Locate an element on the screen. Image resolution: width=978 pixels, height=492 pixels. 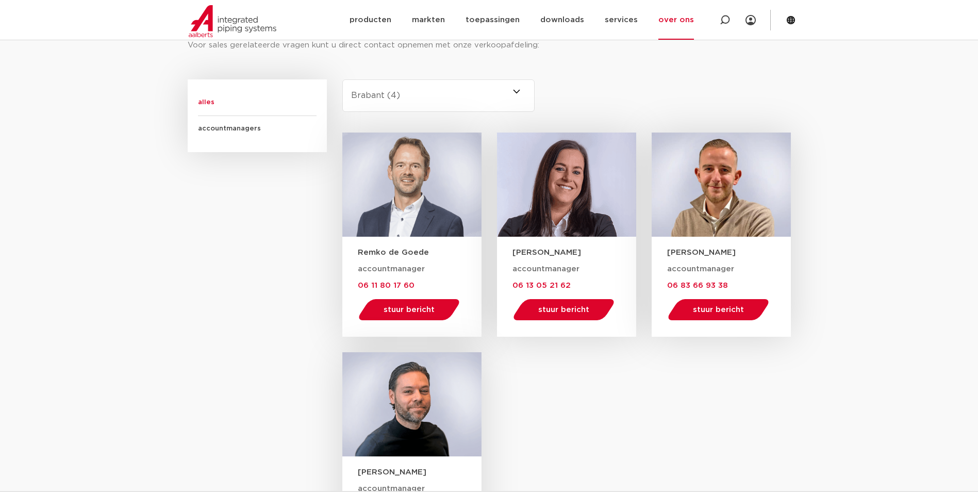
h3: Remko de Goede is located at coordinates (420, 252).